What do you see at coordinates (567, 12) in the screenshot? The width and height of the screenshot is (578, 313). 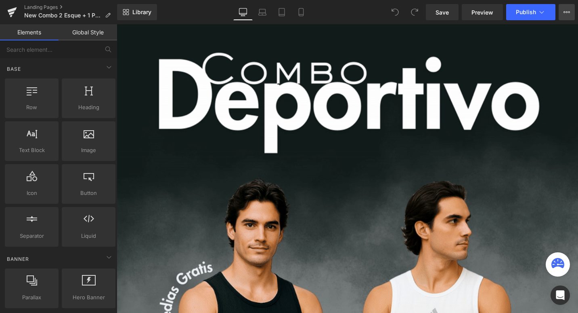 I see `button: More` at bounding box center [567, 12].